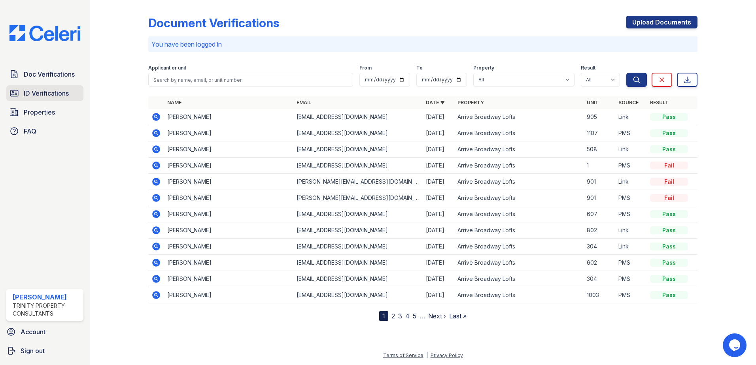  What do you see at coordinates (458, 316) in the screenshot?
I see `a: Last »` at bounding box center [458, 316].